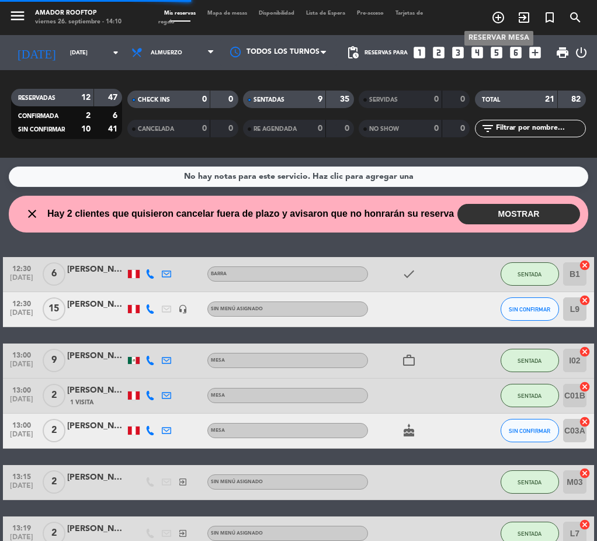  What do you see at coordinates (218, 430) in the screenshot?
I see `span: Mesa` at bounding box center [218, 430].